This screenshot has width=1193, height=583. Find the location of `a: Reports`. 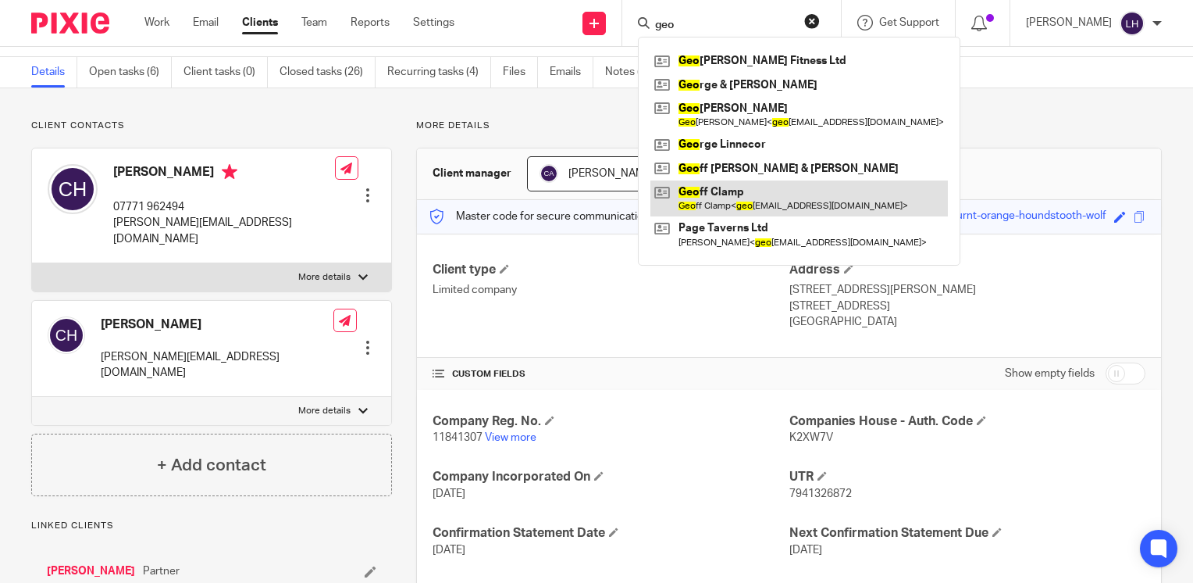

a: Reports is located at coordinates (370, 23).